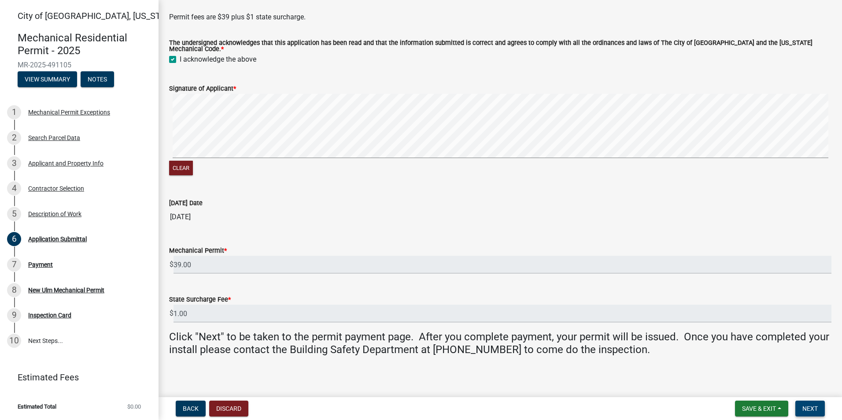  Describe the element at coordinates (79, 65) in the screenshot. I see `span: MR-2025-491105` at that location.